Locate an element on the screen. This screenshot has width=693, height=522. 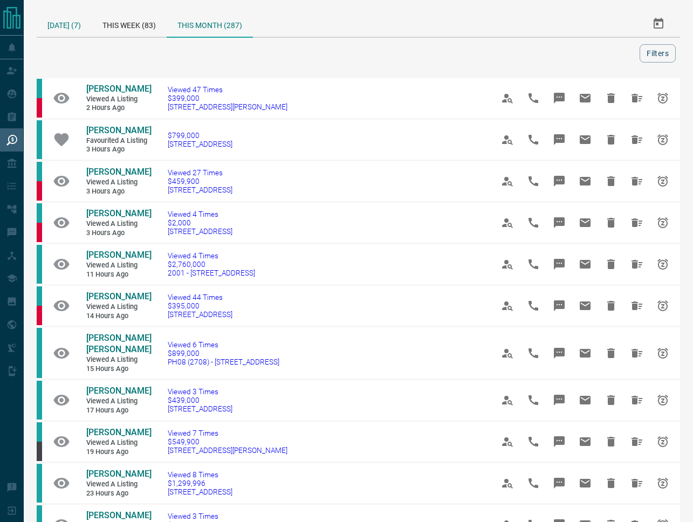
span: Hide All from Jesse Wa is located at coordinates (637, 223).